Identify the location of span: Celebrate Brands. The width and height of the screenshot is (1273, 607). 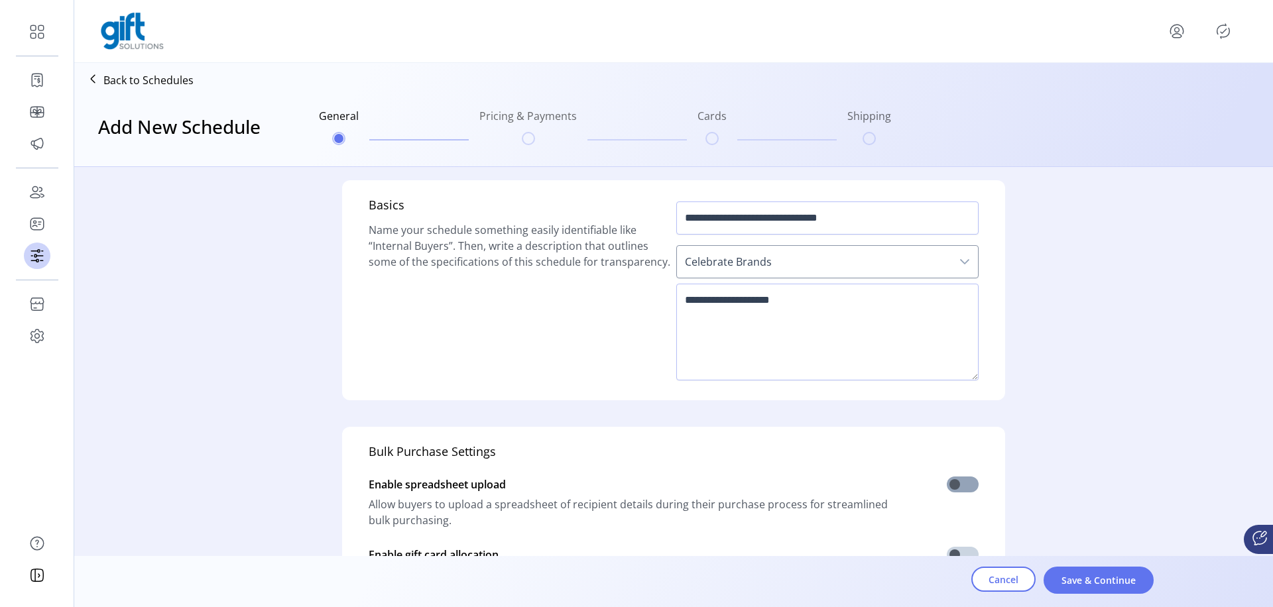
(814, 262).